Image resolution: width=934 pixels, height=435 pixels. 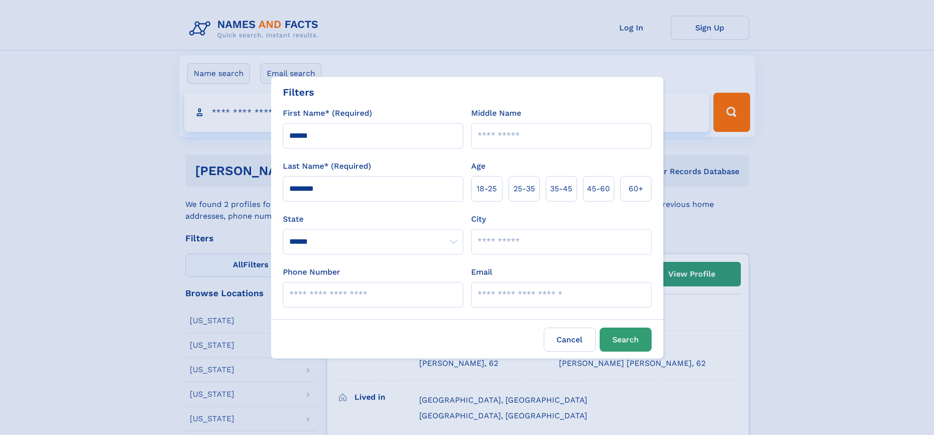 I want to click on div: Filters, so click(x=299, y=92).